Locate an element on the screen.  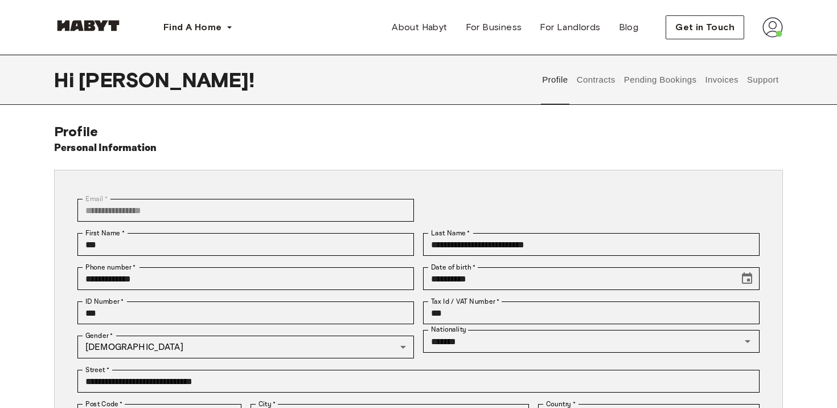
span: Profile is located at coordinates (76, 131).